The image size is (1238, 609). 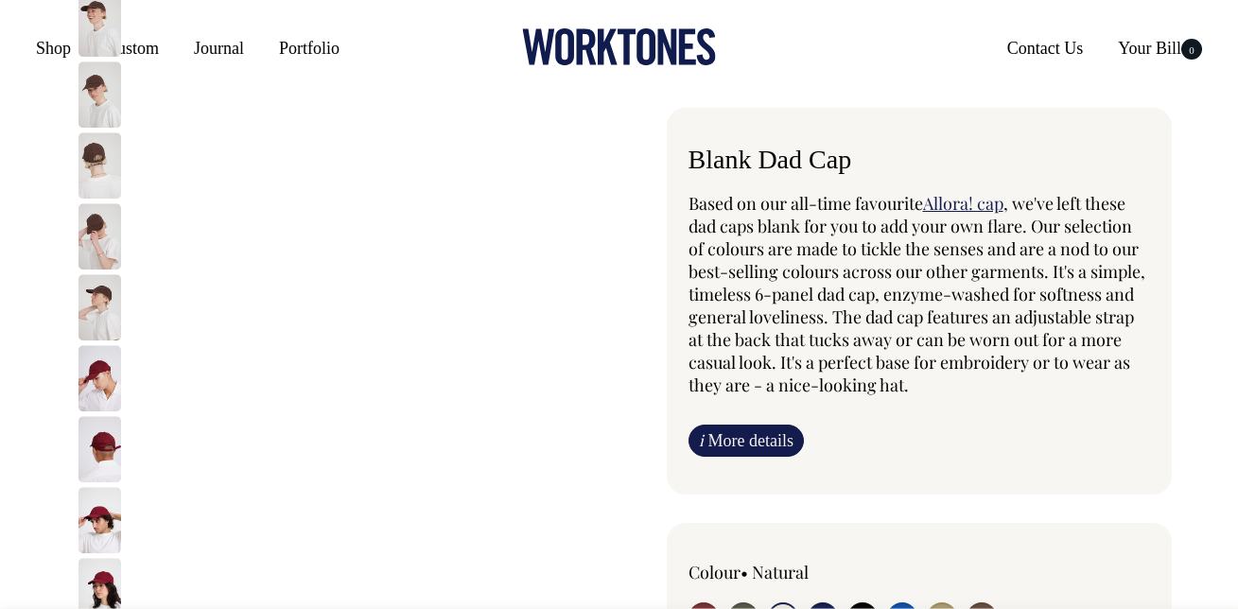 I want to click on span: , we've left these dad caps blank for you to add your own flare. Our selection of colours are mad..., so click(x=916, y=294).